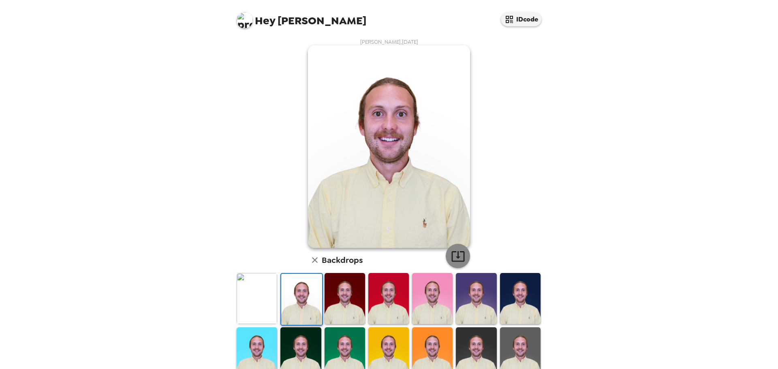 The image size is (778, 369). What do you see at coordinates (265, 21) in the screenshot?
I see `span: Hey` at bounding box center [265, 21].